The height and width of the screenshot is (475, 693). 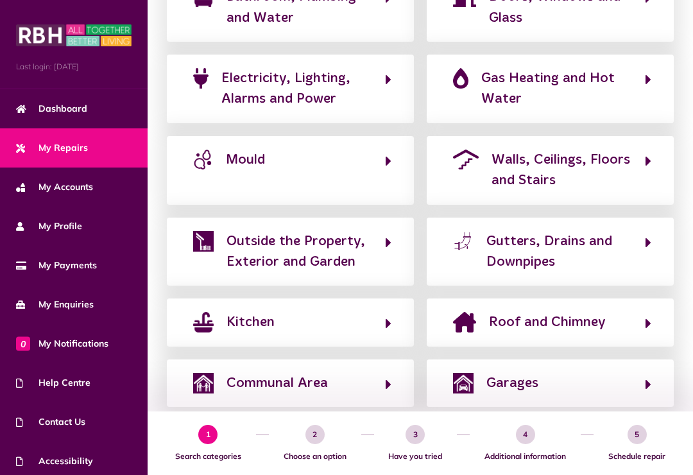 What do you see at coordinates (208, 434) in the screenshot?
I see `span: 1` at bounding box center [208, 434].